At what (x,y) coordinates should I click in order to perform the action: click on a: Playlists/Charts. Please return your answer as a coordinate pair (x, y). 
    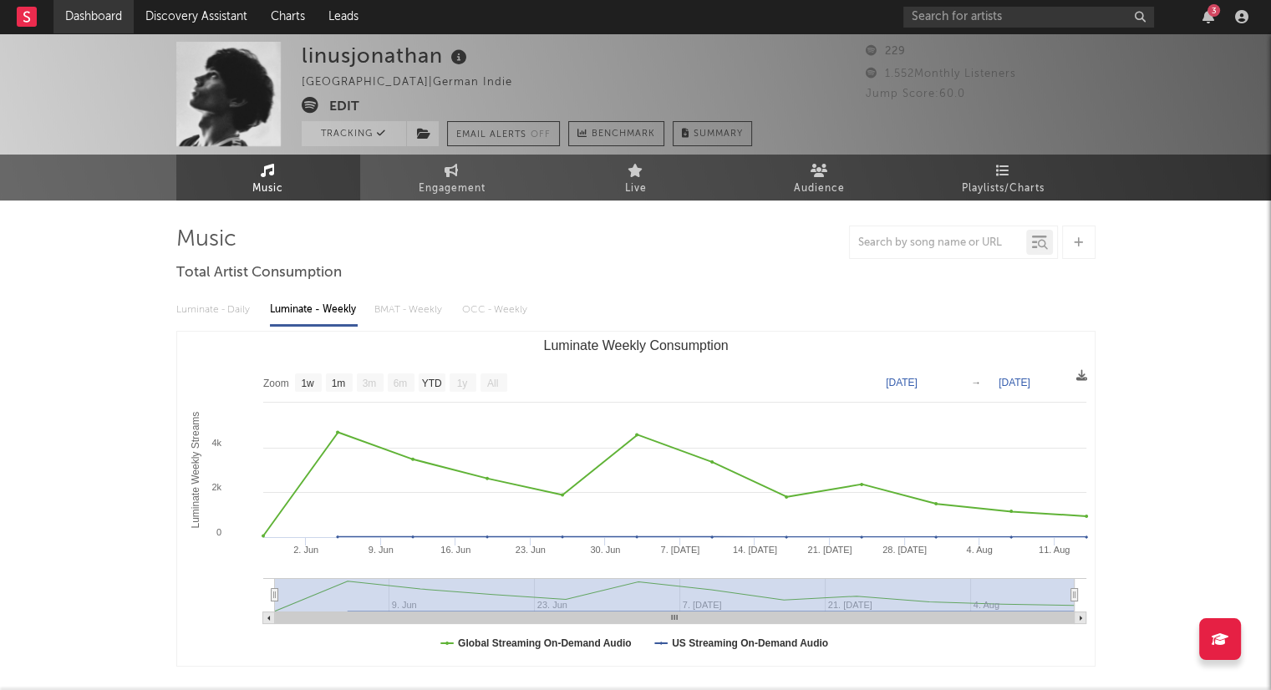
    Looking at the image, I should click on (1003, 177).